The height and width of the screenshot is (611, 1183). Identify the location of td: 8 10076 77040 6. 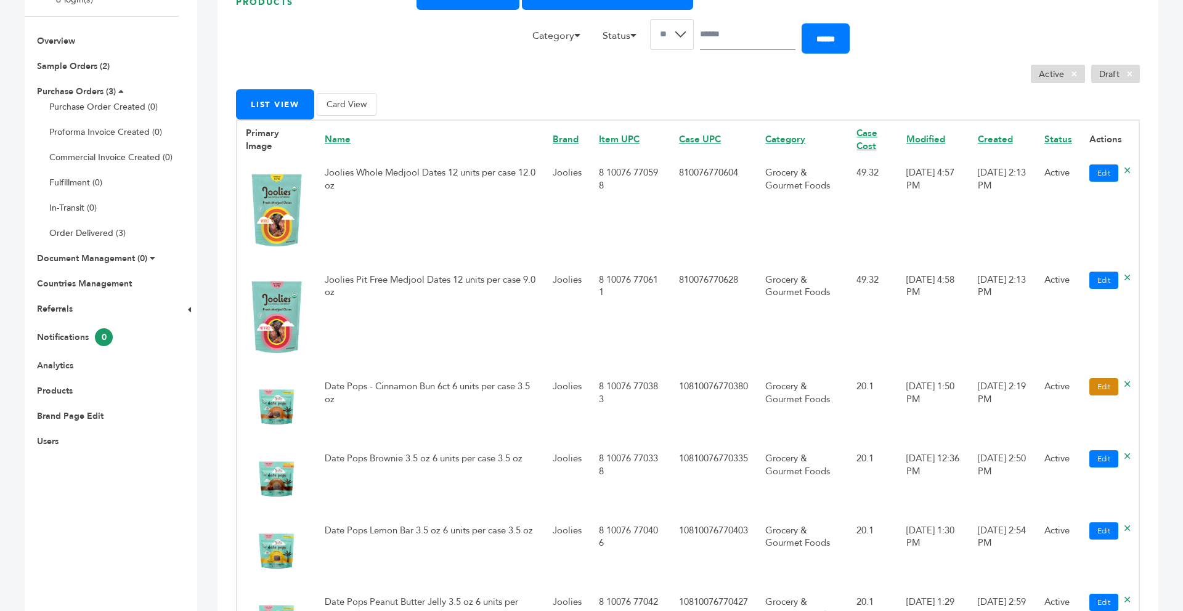
(630, 552).